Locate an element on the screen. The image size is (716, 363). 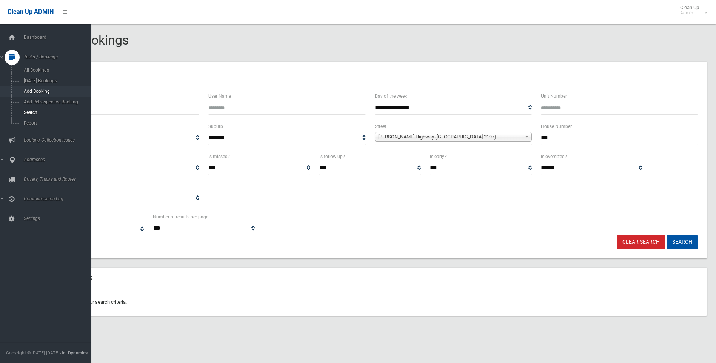
label: User Name is located at coordinates (220, 96).